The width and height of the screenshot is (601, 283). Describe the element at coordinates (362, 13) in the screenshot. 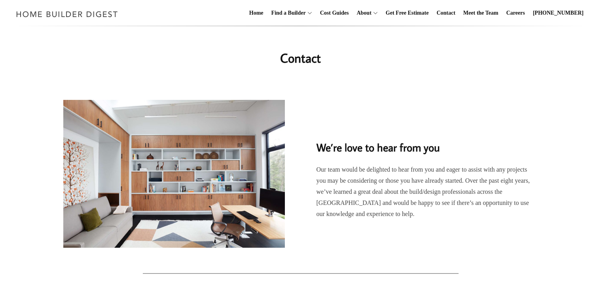

I see `a: About` at that location.